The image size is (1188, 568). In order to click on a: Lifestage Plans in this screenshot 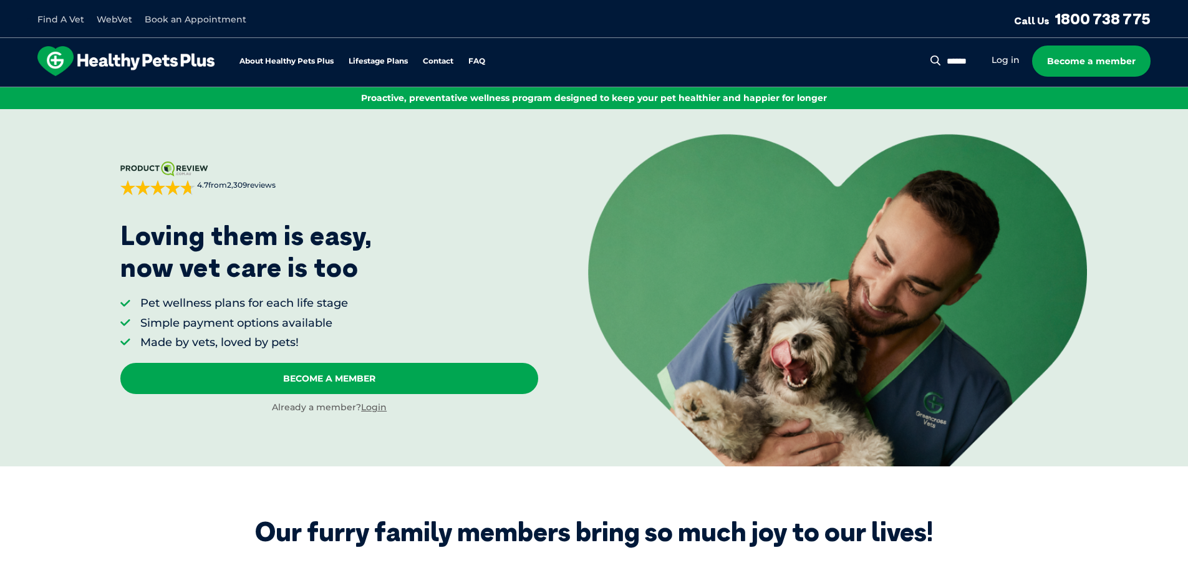, I will do `click(378, 61)`.